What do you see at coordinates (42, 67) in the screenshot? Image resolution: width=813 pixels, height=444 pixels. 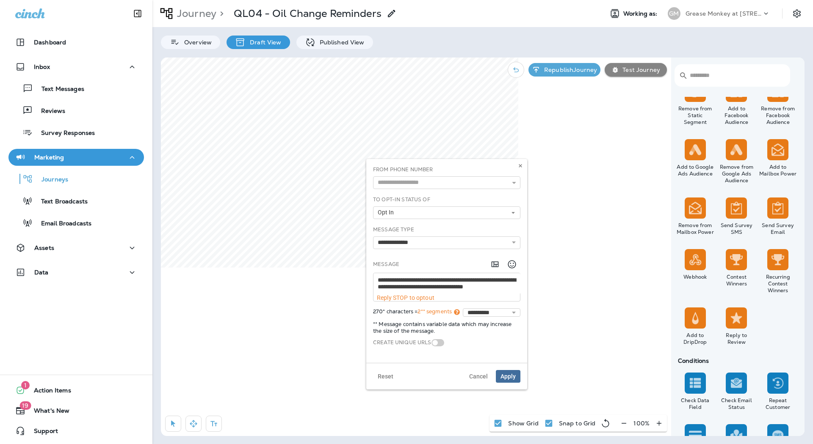 I see `p: Inbox` at bounding box center [42, 67].